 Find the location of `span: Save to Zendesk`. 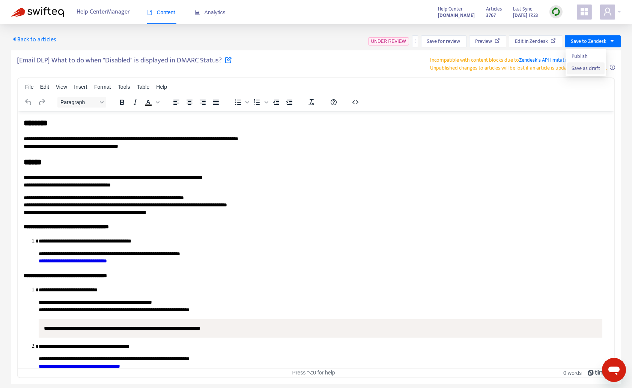

span: Save to Zendesk is located at coordinates (589, 41).